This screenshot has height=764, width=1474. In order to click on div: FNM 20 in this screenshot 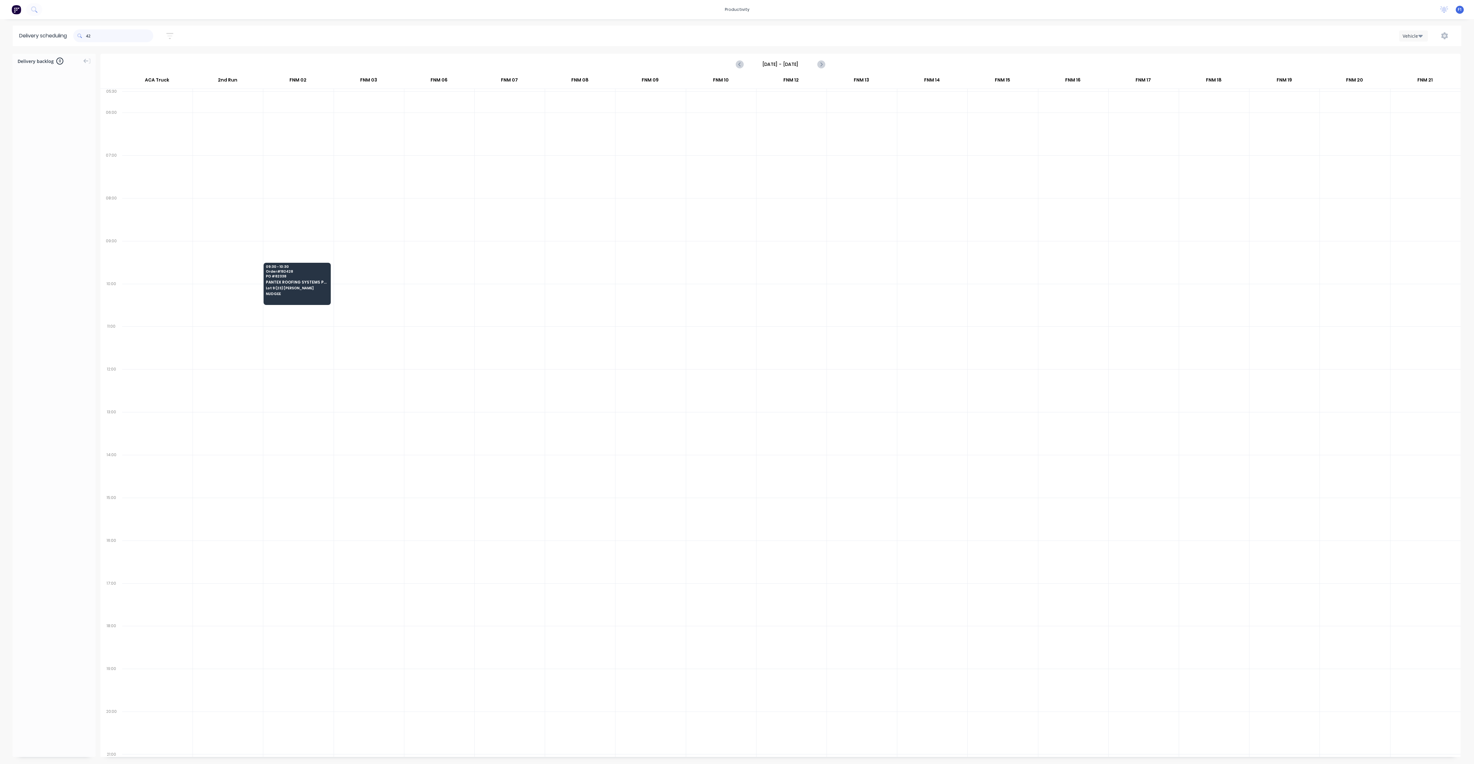, I will do `click(1354, 82)`.